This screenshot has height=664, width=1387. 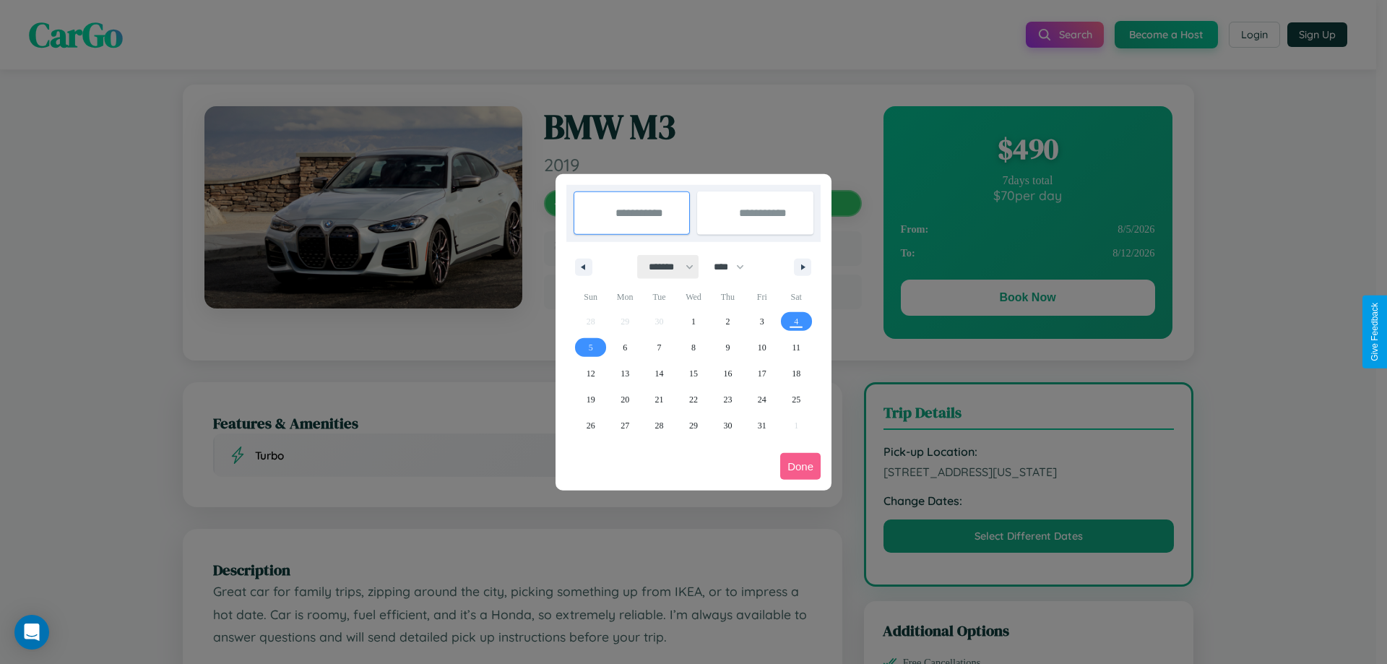 What do you see at coordinates (625, 425) in the screenshot?
I see `span: 27` at bounding box center [625, 425].